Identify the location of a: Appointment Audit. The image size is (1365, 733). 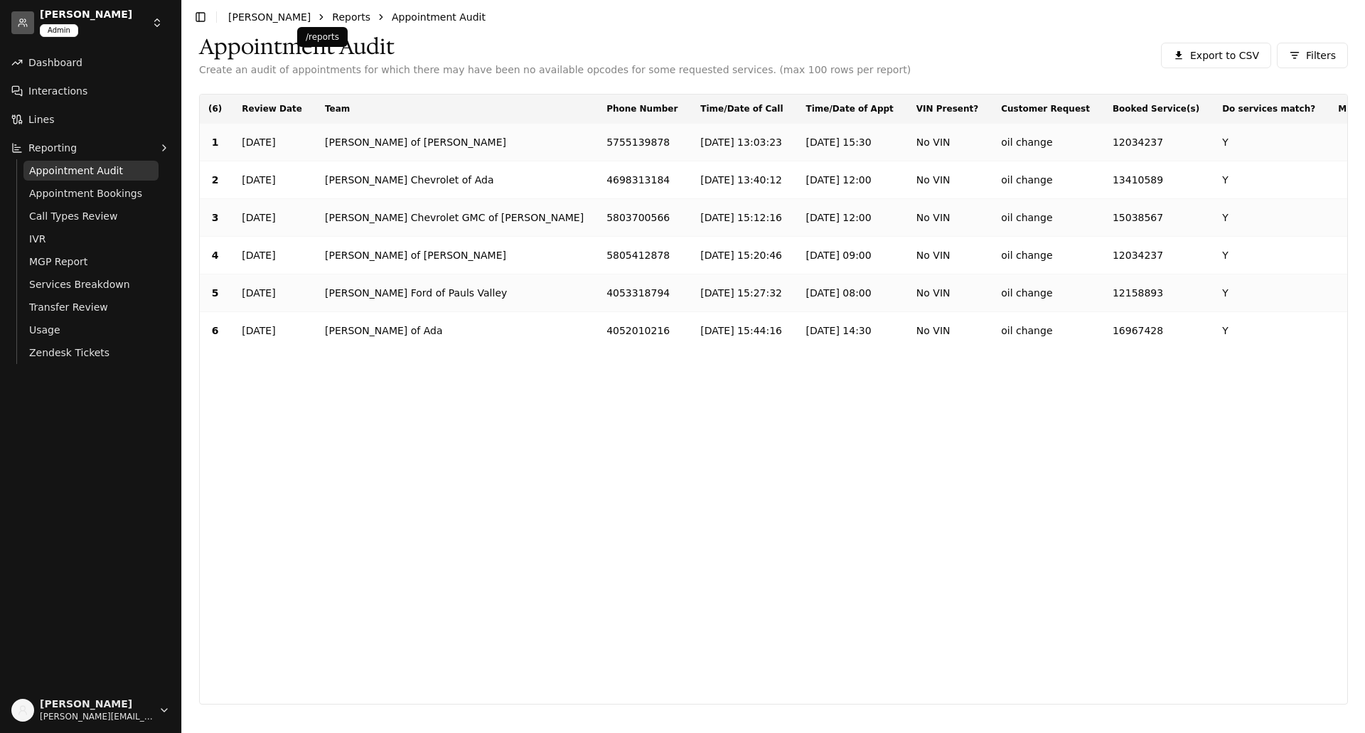
(439, 17).